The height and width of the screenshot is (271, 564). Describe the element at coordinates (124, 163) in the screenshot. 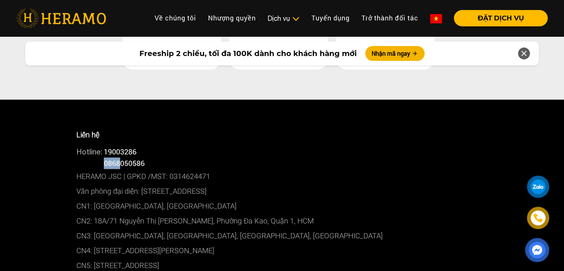

I see `span: 0868050586` at that location.